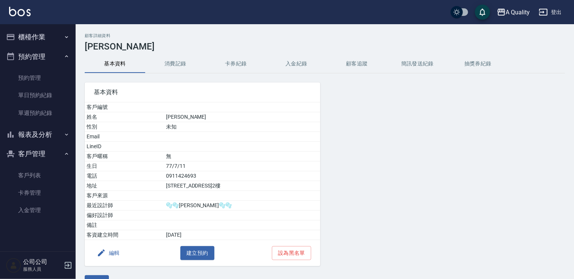 This screenshot has width=574, height=279. Describe the element at coordinates (292, 253) in the screenshot. I see `button: 設為黑名單` at that location.